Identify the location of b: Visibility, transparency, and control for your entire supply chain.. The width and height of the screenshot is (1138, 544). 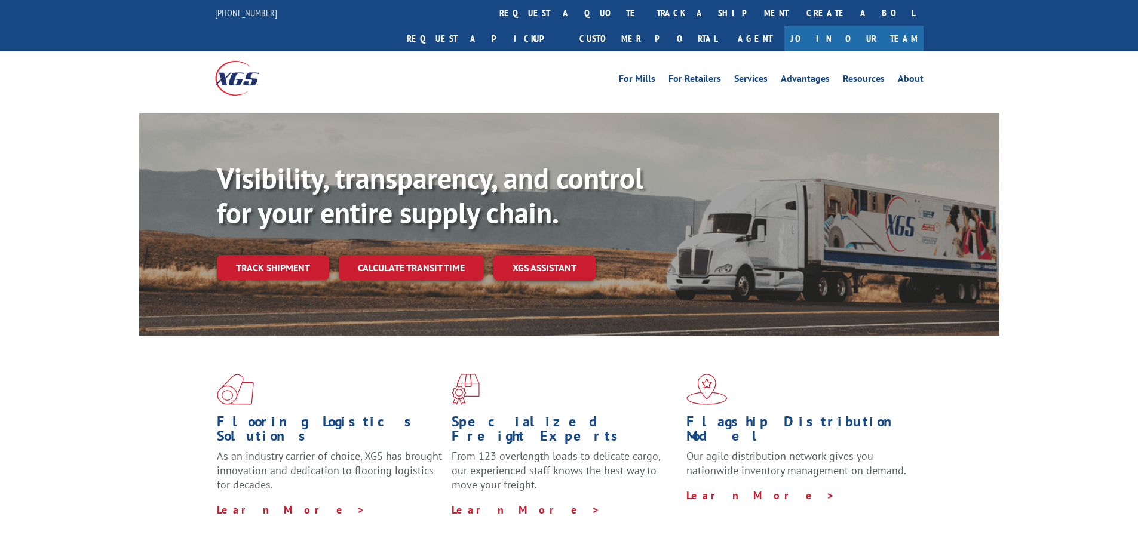
(430, 195).